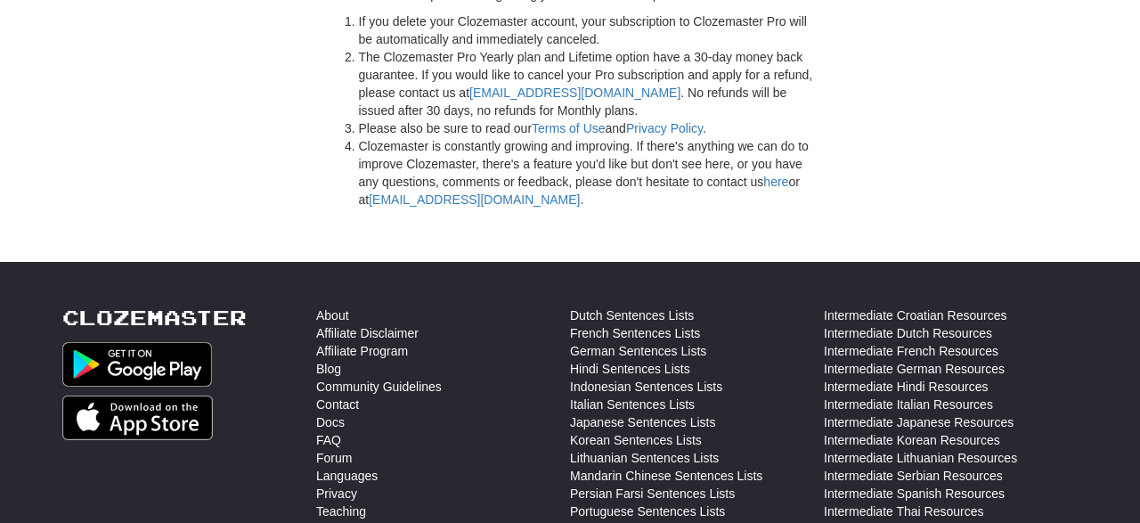  What do you see at coordinates (644, 458) in the screenshot?
I see `a: Lithuanian Sentences Lists` at bounding box center [644, 458].